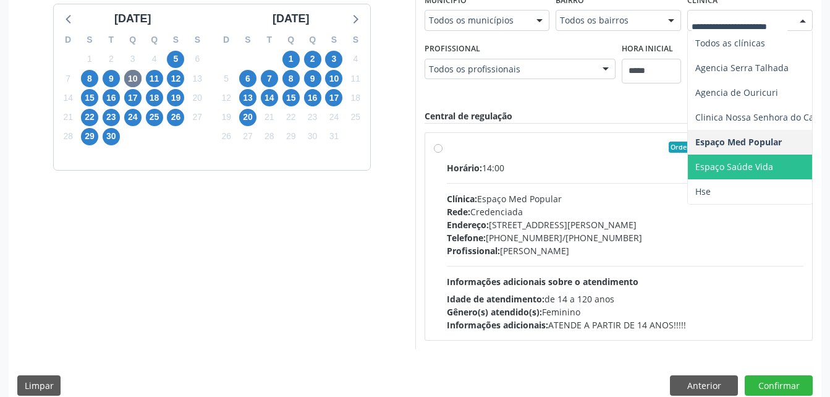  Describe the element at coordinates (703, 191) in the screenshot. I see `span: Hse` at that location.